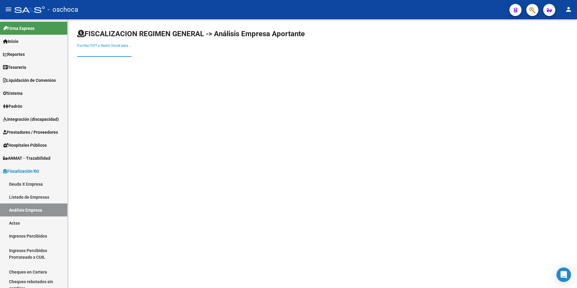  Describe the element at coordinates (14, 54) in the screenshot. I see `span: Reportes` at that location.